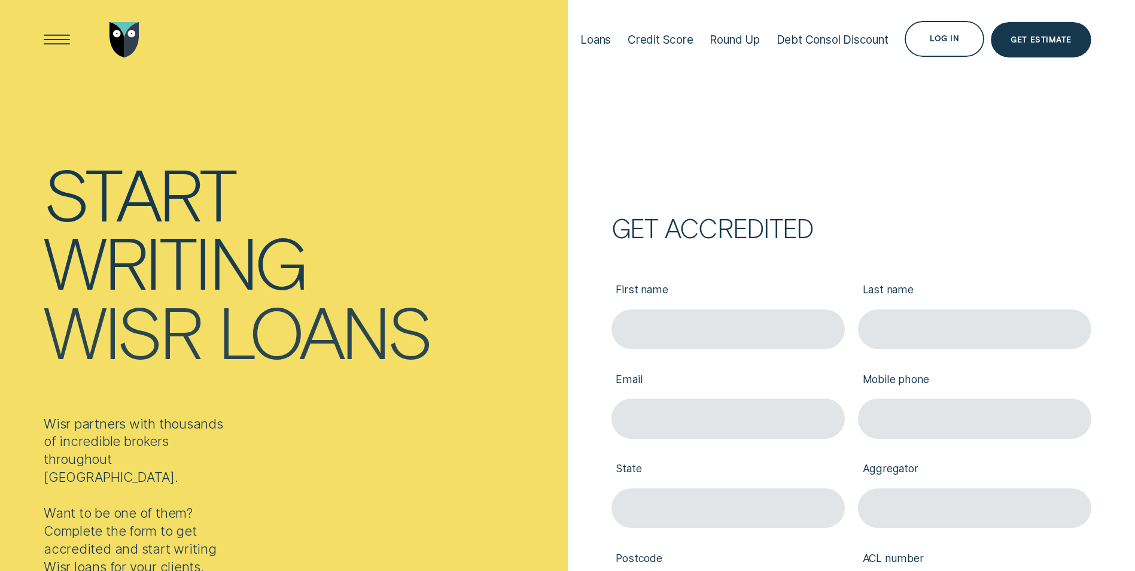 Image resolution: width=1135 pixels, height=571 pixels. I want to click on div: Round Up, so click(735, 39).